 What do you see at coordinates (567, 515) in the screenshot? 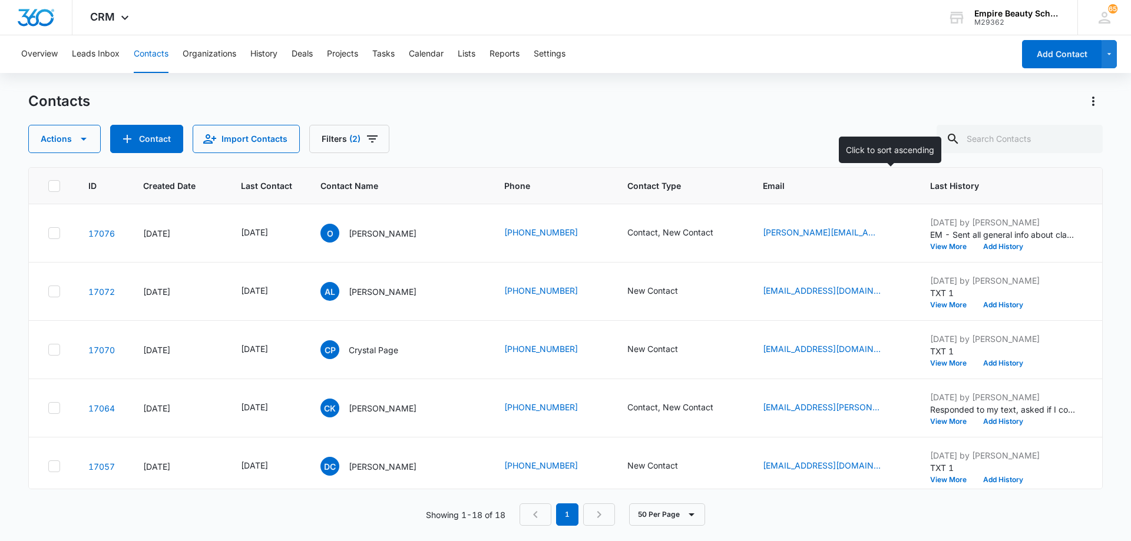
I see `em: 1` at bounding box center [567, 515].